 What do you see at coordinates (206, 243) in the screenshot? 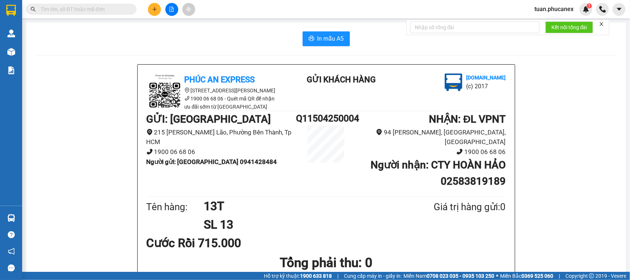
I see `div: Cước Rồi 715.000` at bounding box center [206, 243].